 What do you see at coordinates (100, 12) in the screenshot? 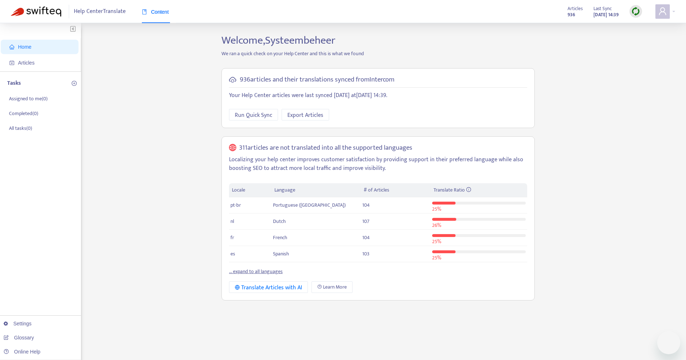
I see `span: Help Center Translate` at bounding box center [100, 12].